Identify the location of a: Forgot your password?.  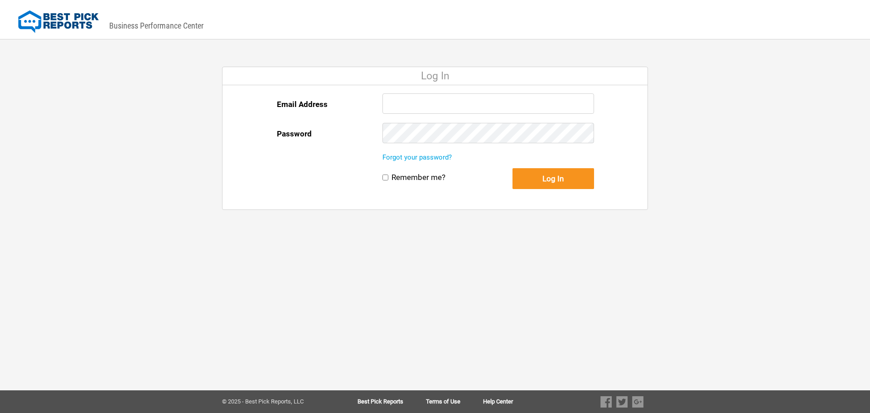
(417, 157).